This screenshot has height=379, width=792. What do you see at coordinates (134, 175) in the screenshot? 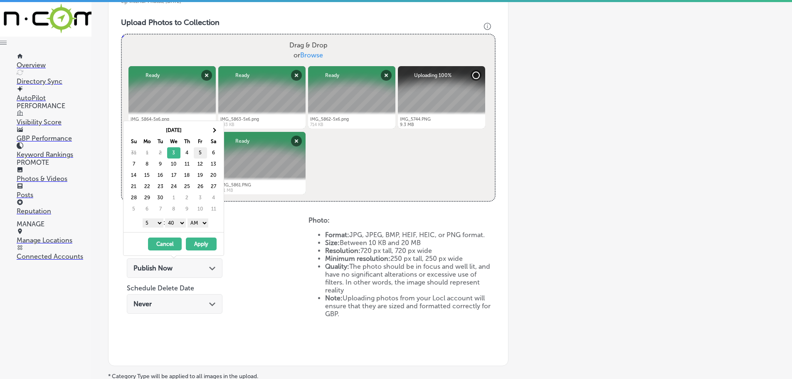
I see `td: 14` at bounding box center [134, 175].